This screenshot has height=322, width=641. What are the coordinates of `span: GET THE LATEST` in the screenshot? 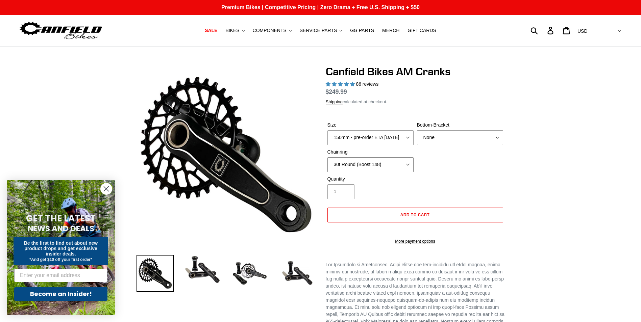 It's located at (61, 218).